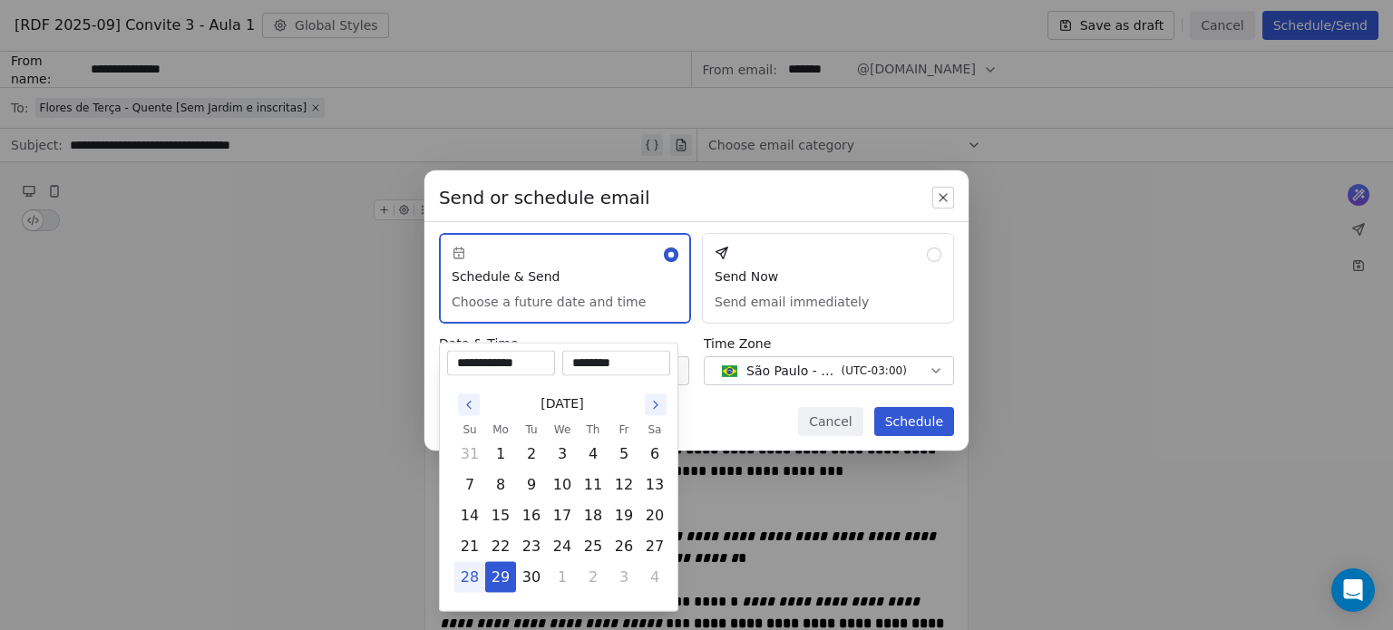 The image size is (1393, 630). What do you see at coordinates (593, 578) in the screenshot?
I see `button: Thursday, October 2nd, 2025` at bounding box center [593, 578].